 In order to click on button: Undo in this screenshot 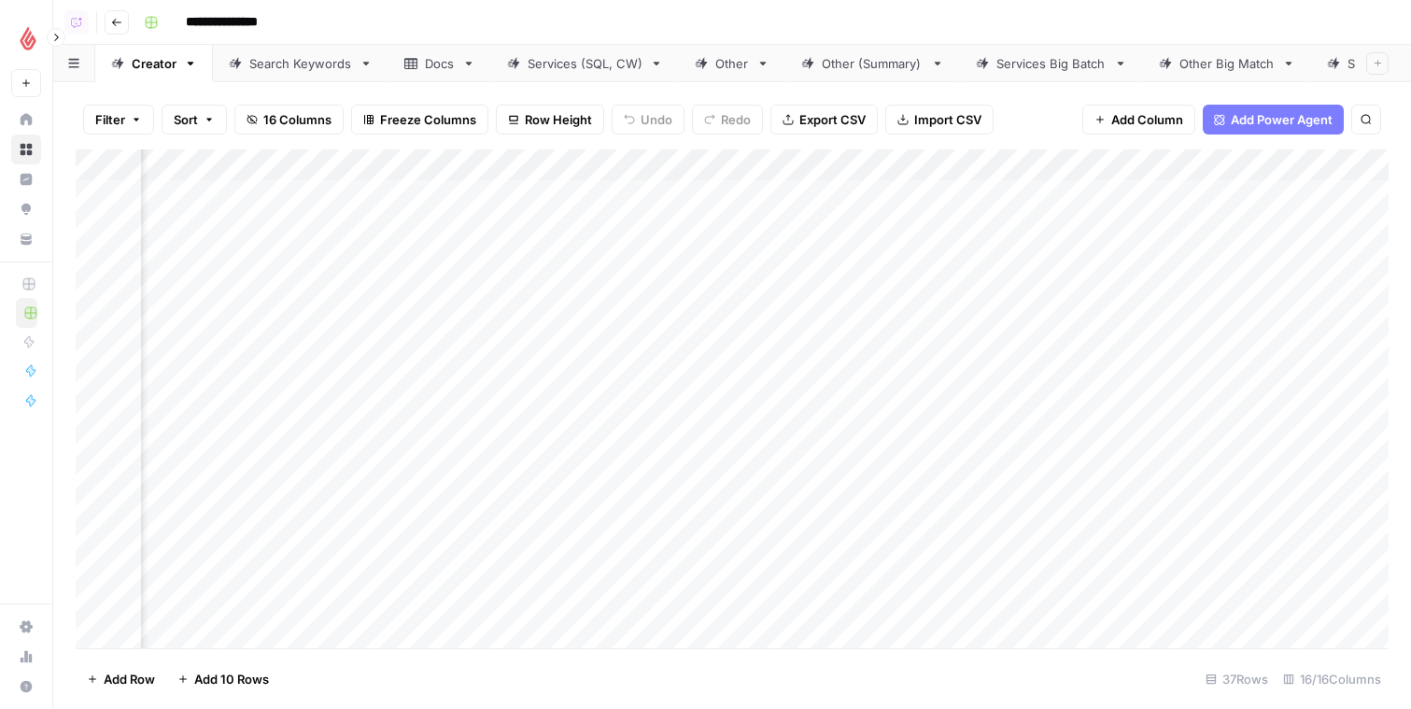, I will do `click(648, 119)`.